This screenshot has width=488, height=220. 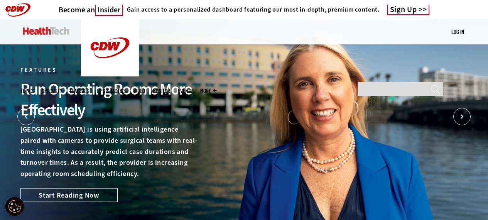 What do you see at coordinates (253, 10) in the screenshot?
I see `h4: Gain access to a personalized dashboard featuring our most in-depth, premium content.` at bounding box center [253, 10].